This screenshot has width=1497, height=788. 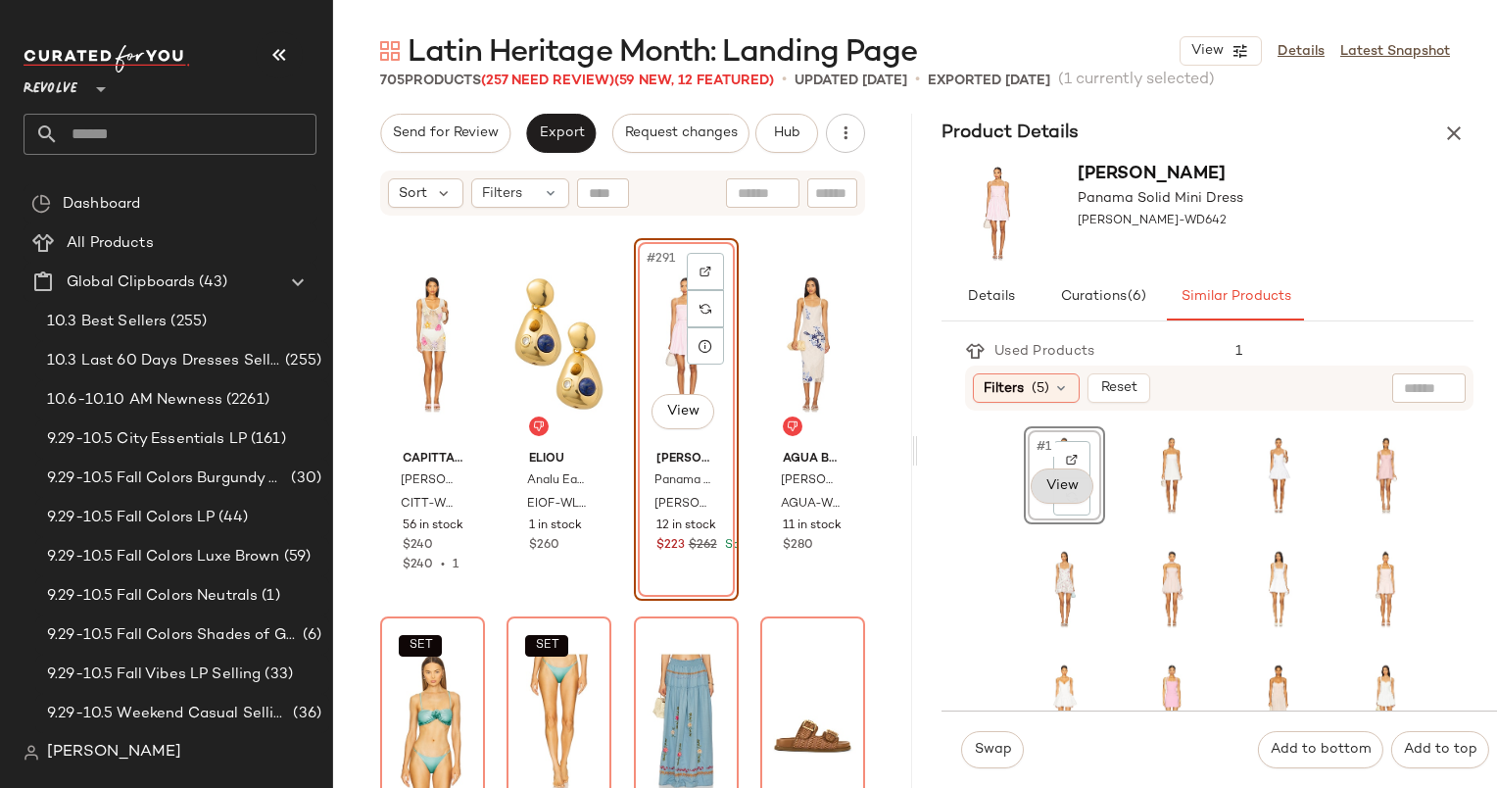 I want to click on span: Reset, so click(x=1119, y=388).